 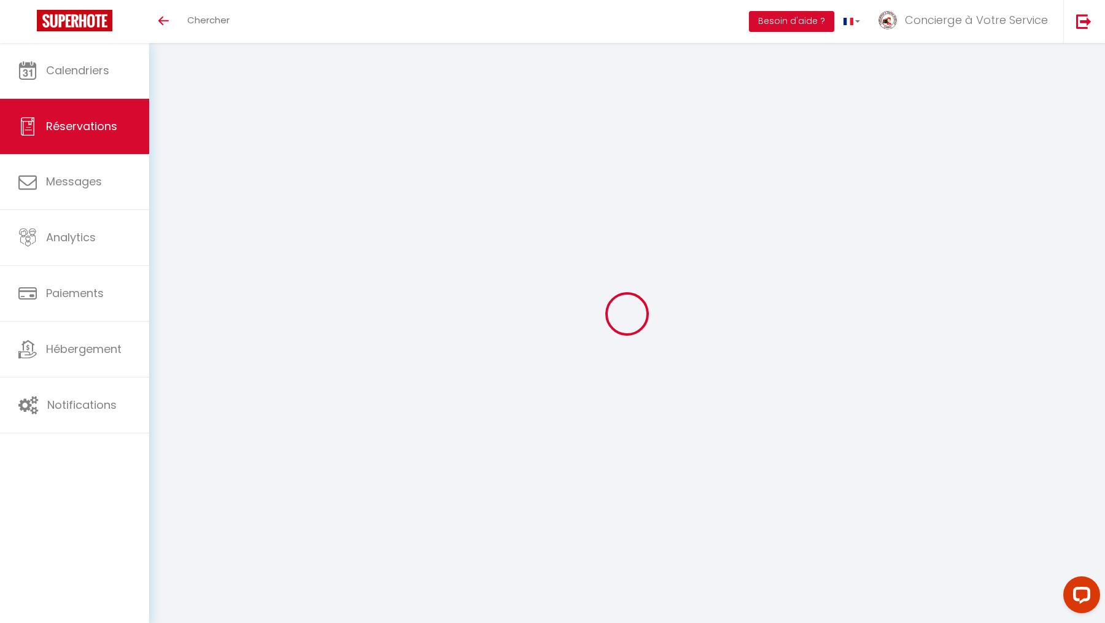 What do you see at coordinates (1083, 21) in the screenshot?
I see `img: logout` at bounding box center [1083, 21].